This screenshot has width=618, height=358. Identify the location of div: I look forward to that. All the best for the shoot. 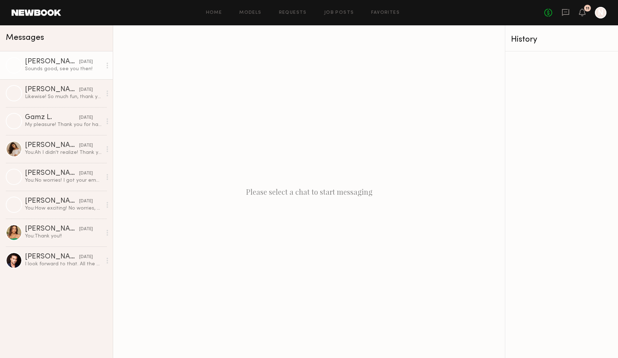
(63, 264).